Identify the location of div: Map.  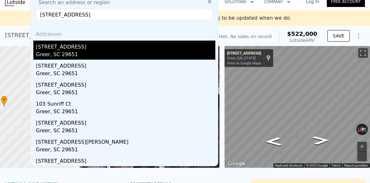
(297, 107).